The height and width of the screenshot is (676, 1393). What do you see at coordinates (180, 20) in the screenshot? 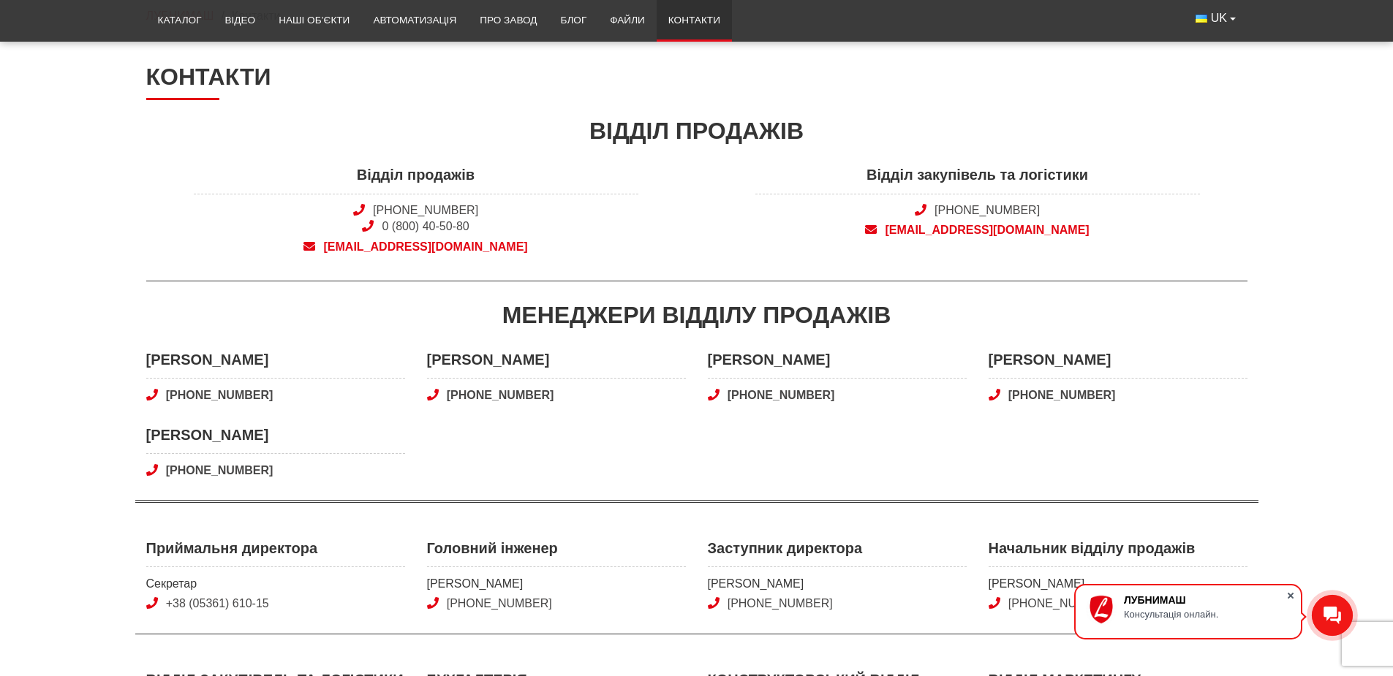
I see `a: Каталог` at bounding box center [180, 20].